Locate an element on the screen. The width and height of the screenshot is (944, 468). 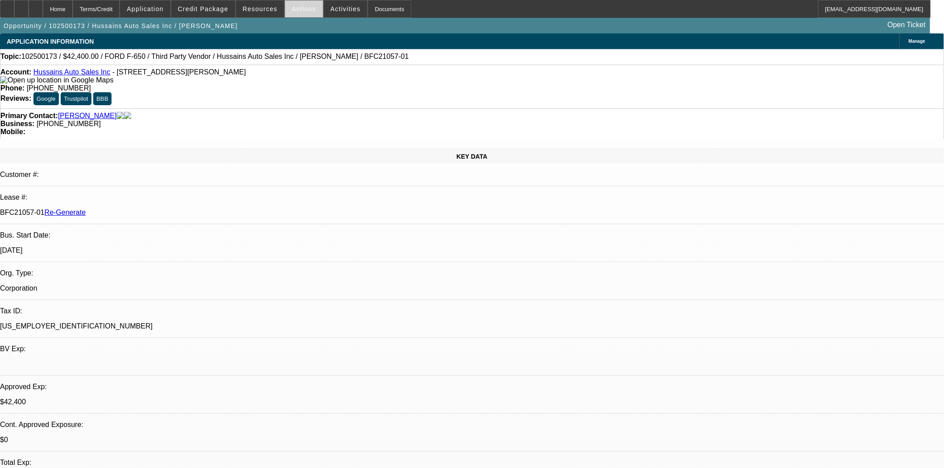
img: Open up location in Google Maps is located at coordinates (57, 80).